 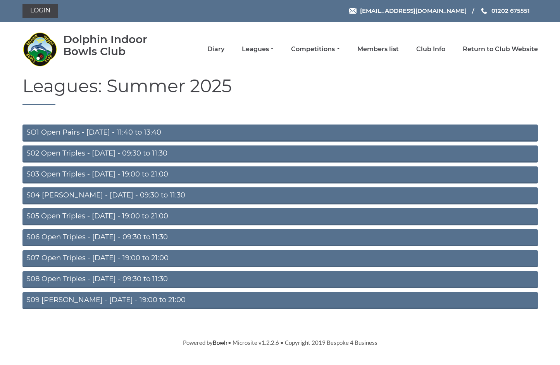 I want to click on a: Bowlr, so click(x=220, y=342).